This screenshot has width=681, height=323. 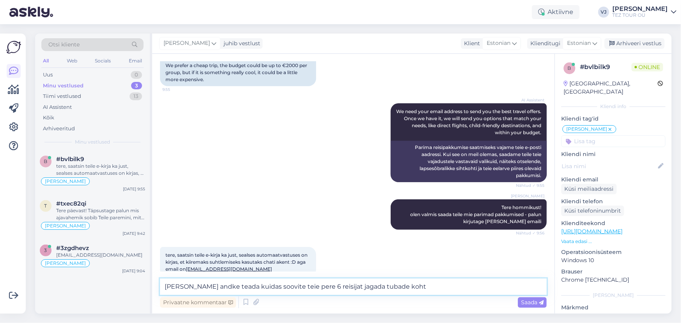 What do you see at coordinates (137, 86) in the screenshot?
I see `div: 3` at bounding box center [137, 86].